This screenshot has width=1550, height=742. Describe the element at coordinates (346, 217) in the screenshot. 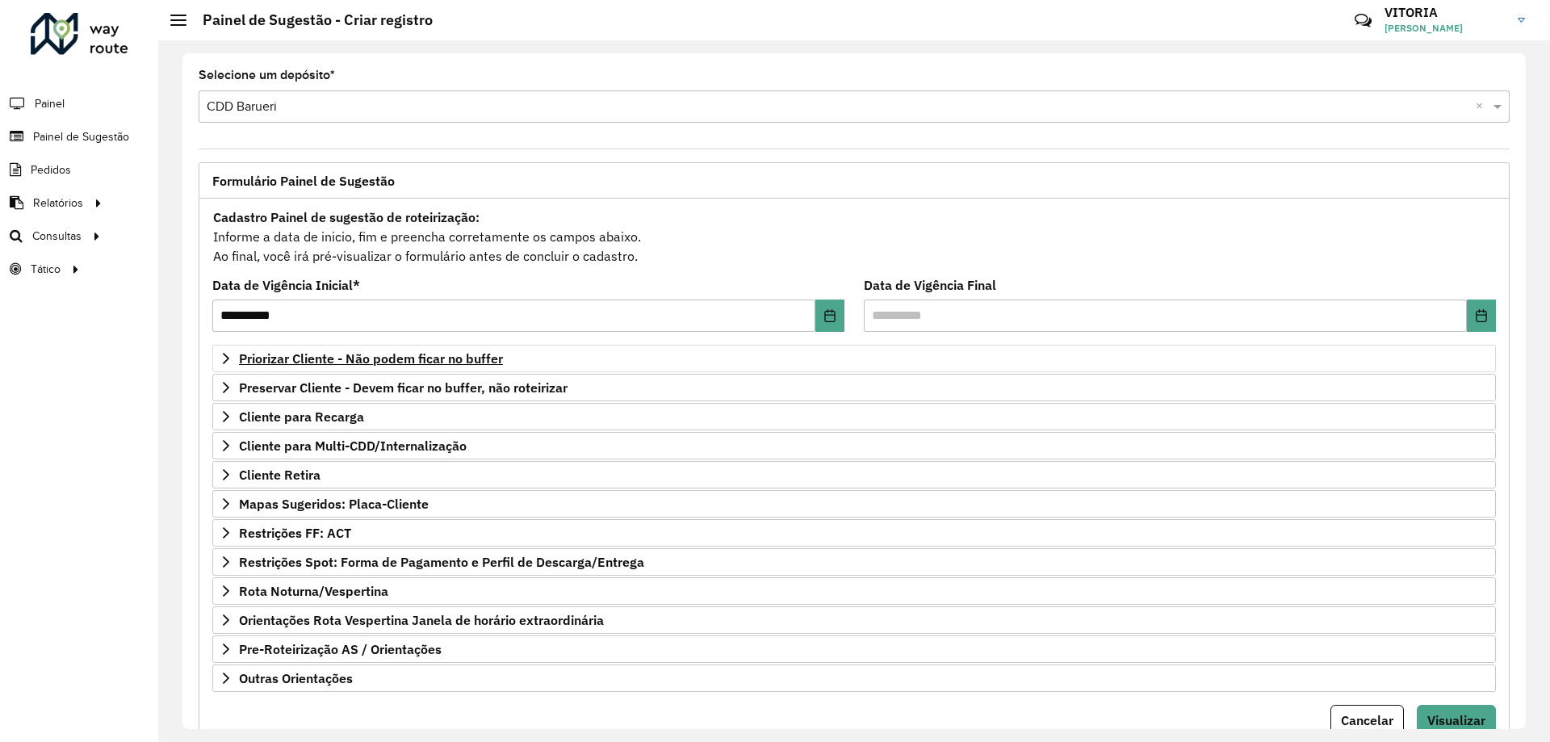

I see `strong: Cadastro Painel de sugestão de roteirização:` at that location.